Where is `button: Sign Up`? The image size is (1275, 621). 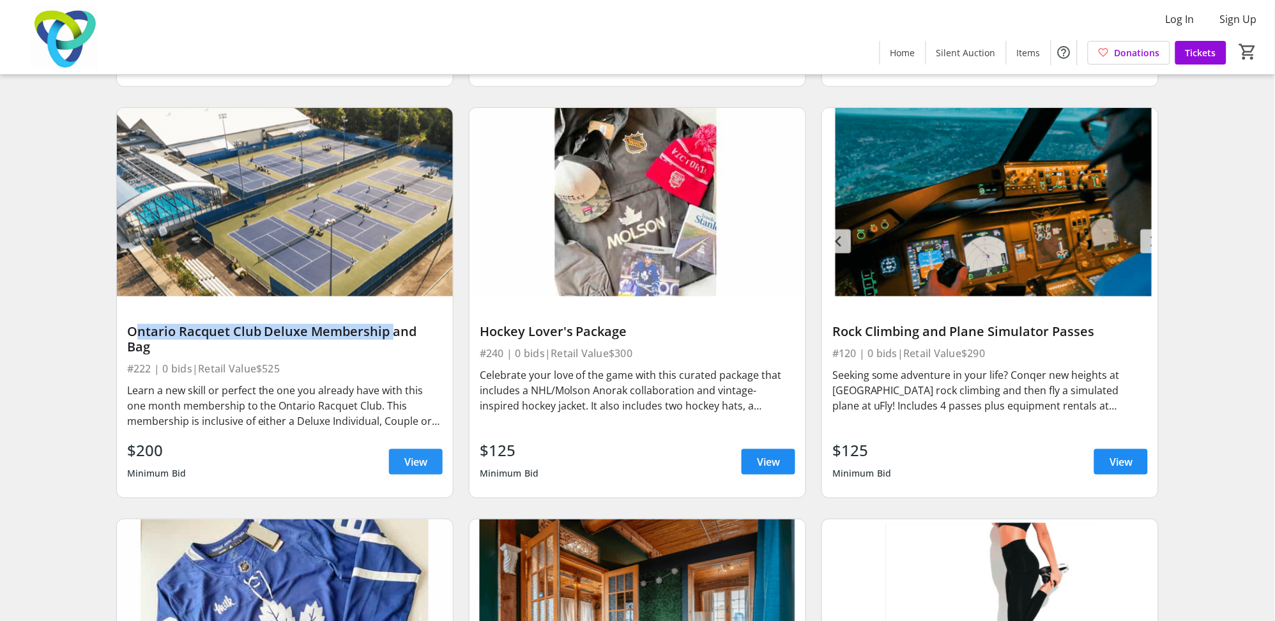
button: Sign Up is located at coordinates (1239, 19).